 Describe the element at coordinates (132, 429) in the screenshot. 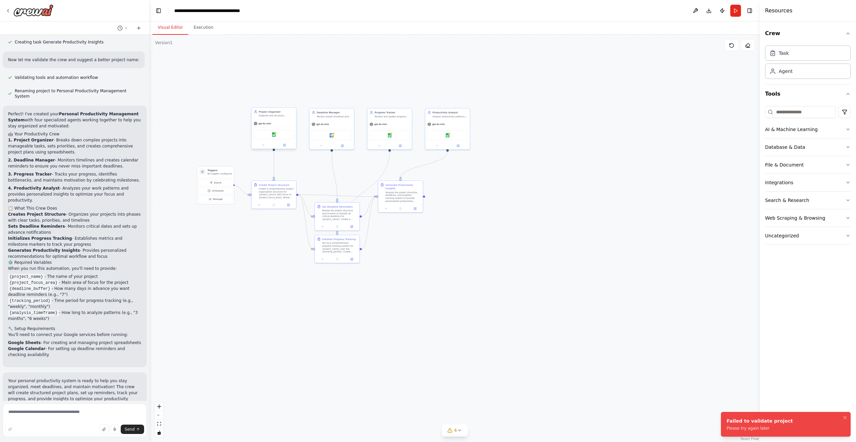

I see `button: Send` at that location.